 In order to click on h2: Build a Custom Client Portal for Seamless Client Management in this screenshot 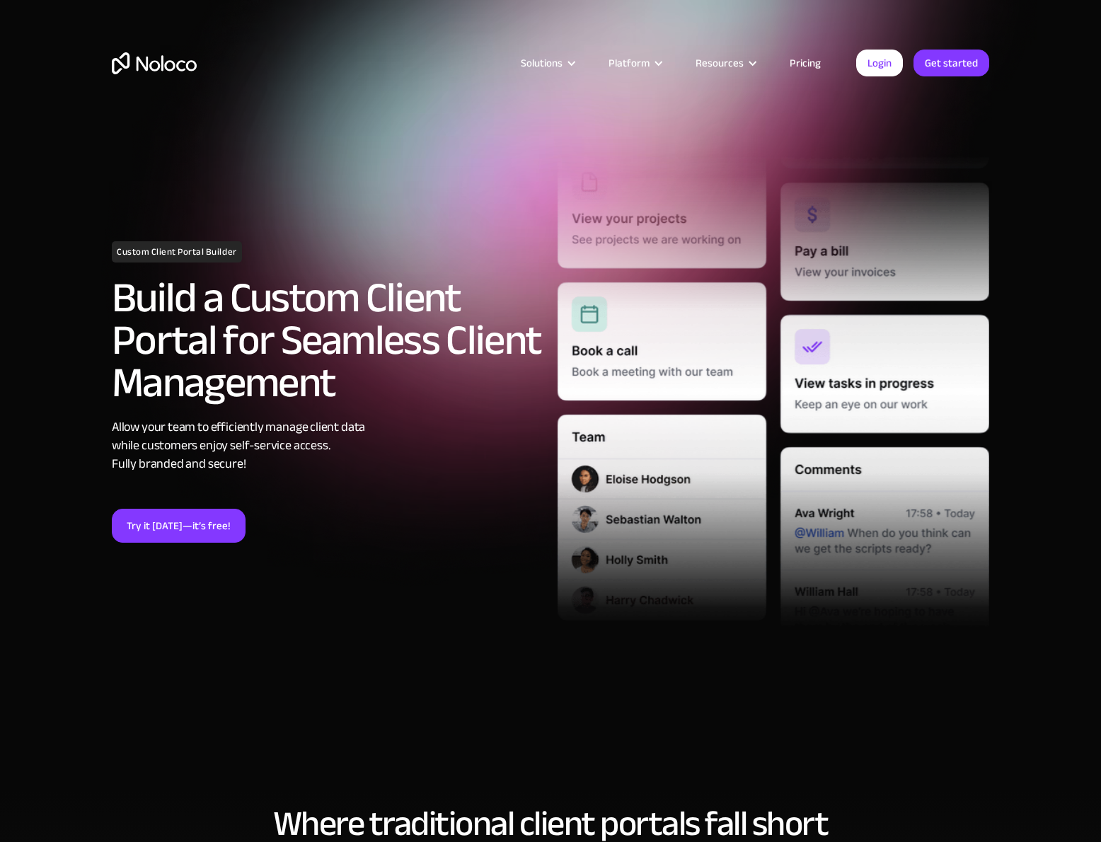, I will do `click(328, 340)`.